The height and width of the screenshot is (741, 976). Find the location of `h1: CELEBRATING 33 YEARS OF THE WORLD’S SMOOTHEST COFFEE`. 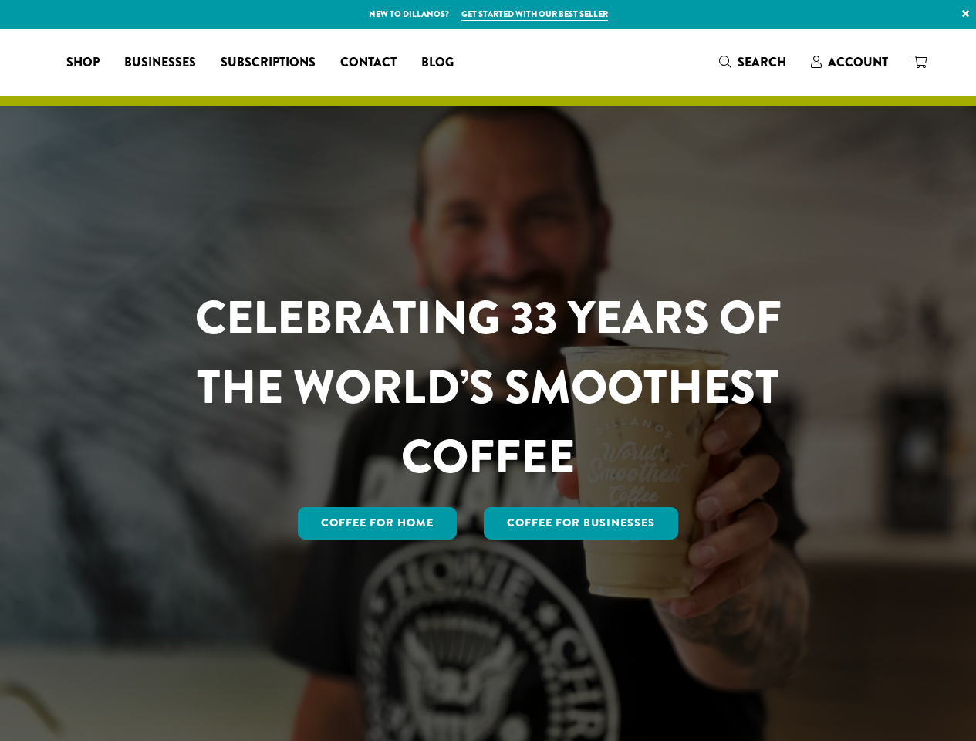

h1: CELEBRATING 33 YEARS OF THE WORLD’S SMOOTHEST COFFEE is located at coordinates (488, 387).